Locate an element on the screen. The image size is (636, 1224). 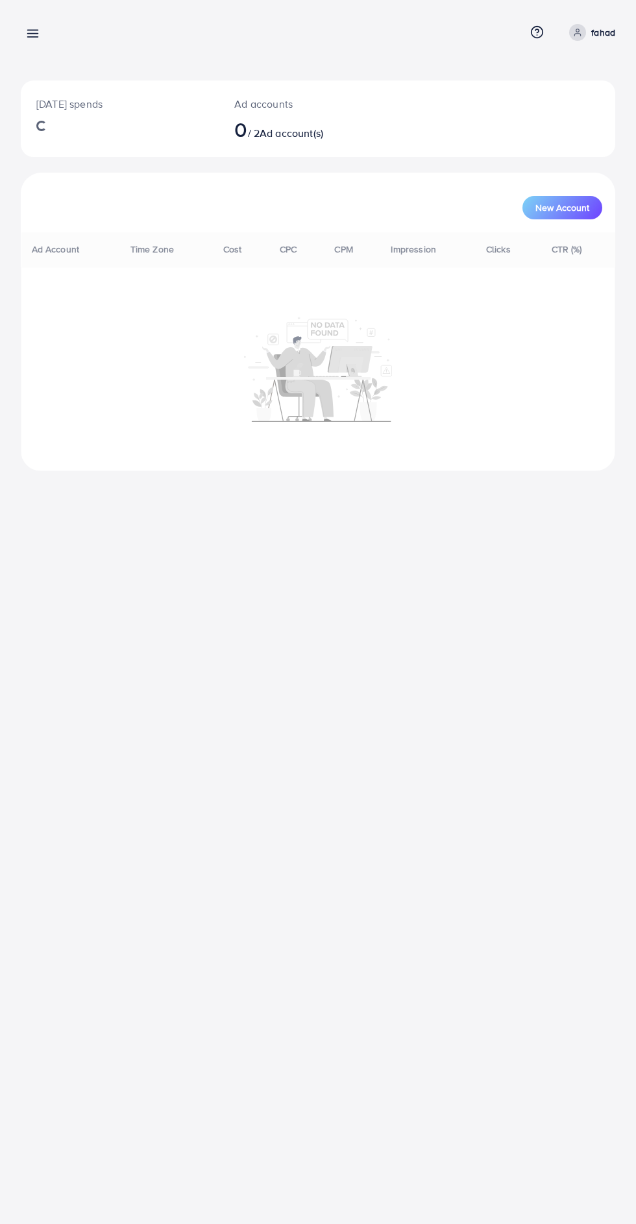
button: New Account is located at coordinates (562, 208).